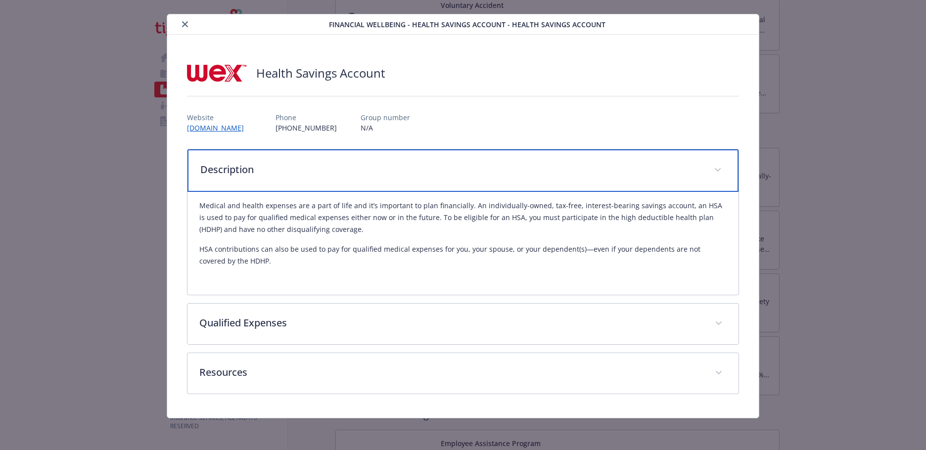 This screenshot has height=450, width=926. Describe the element at coordinates (463, 218) in the screenshot. I see `p: Medical and health expenses are a part of life and it’s important to plan financially. An individ...` at that location.